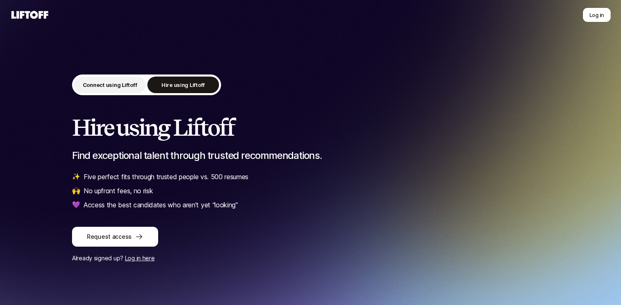  Describe the element at coordinates (115, 237) in the screenshot. I see `button: Request access` at that location.